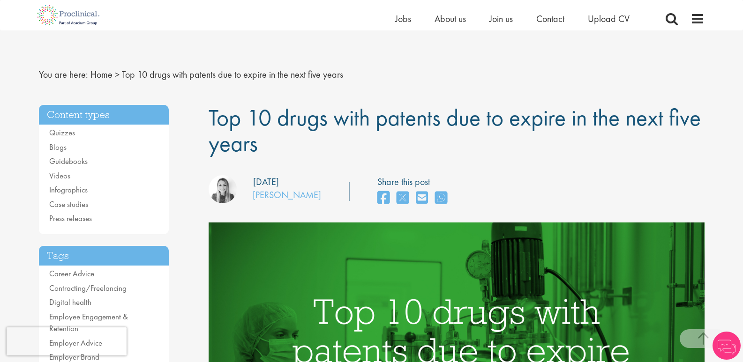  What do you see at coordinates (89, 323) in the screenshot?
I see `a: Employee Engagement & Retention` at bounding box center [89, 323].